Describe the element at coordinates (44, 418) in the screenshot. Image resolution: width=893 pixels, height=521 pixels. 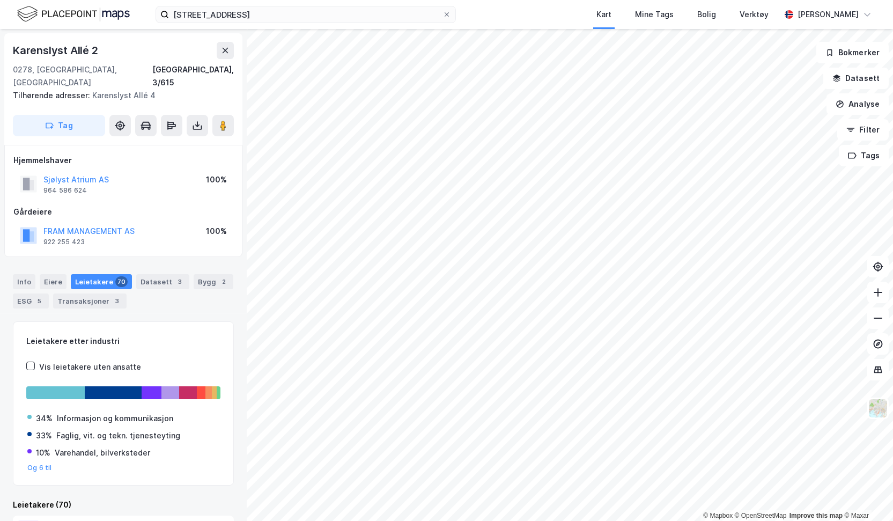
I see `div: 34%` at that location.